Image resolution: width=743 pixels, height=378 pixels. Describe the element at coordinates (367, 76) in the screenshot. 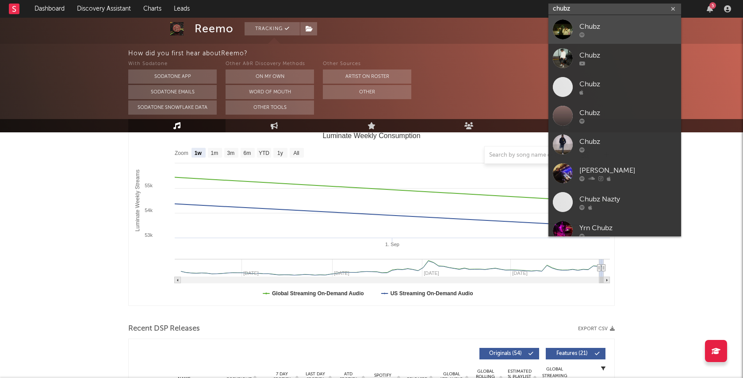

I see `button: Artist on Roster` at that location.